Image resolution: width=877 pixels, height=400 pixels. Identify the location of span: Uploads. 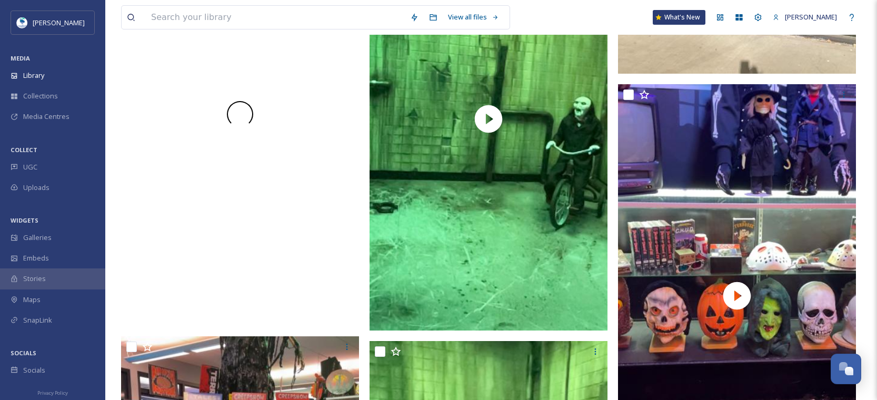
(36, 187).